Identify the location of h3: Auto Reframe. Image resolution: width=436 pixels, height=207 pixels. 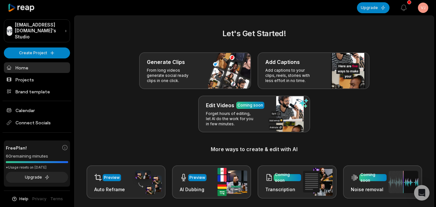
(109, 189).